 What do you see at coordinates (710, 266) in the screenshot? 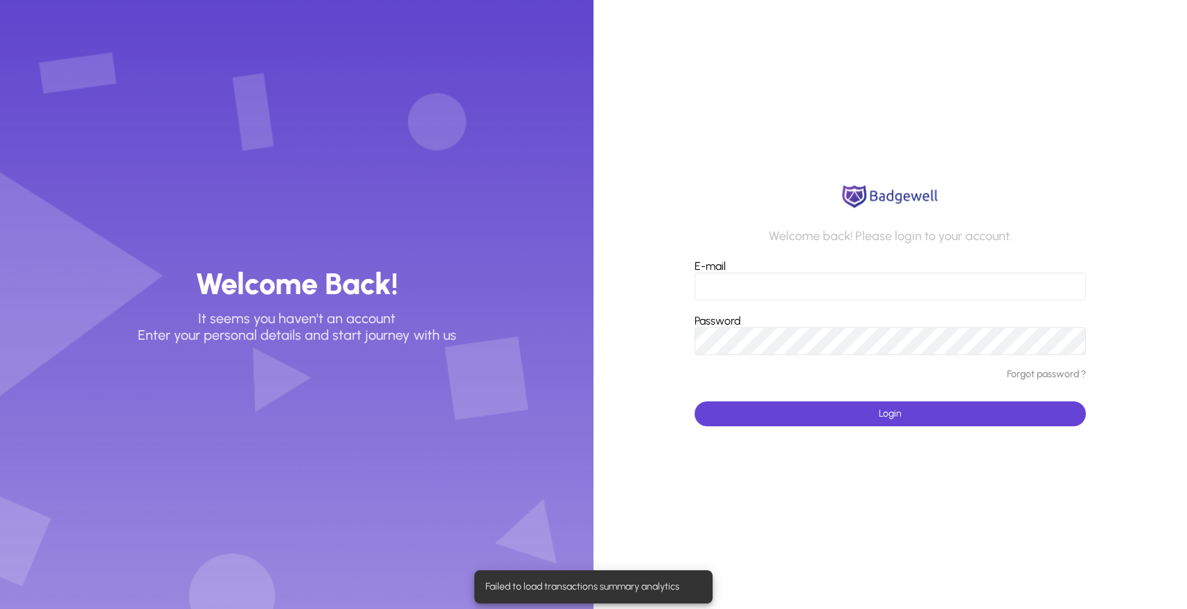
I see `label: E-mail` at bounding box center [710, 266].